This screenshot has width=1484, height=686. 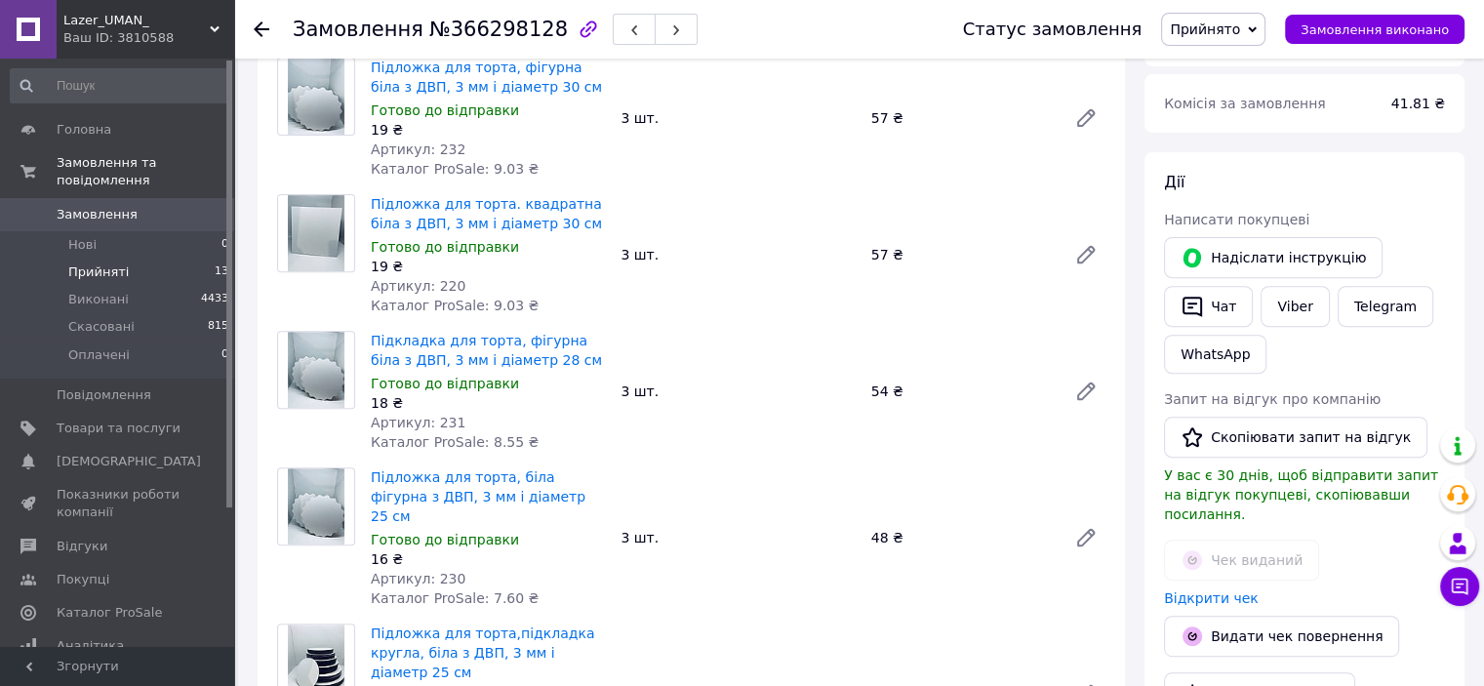 What do you see at coordinates (316, 370) in the screenshot?
I see `img: Підкладка для торта, фігурна біла з ДВП, 3 мм і діаметр 28 см` at bounding box center [316, 370].